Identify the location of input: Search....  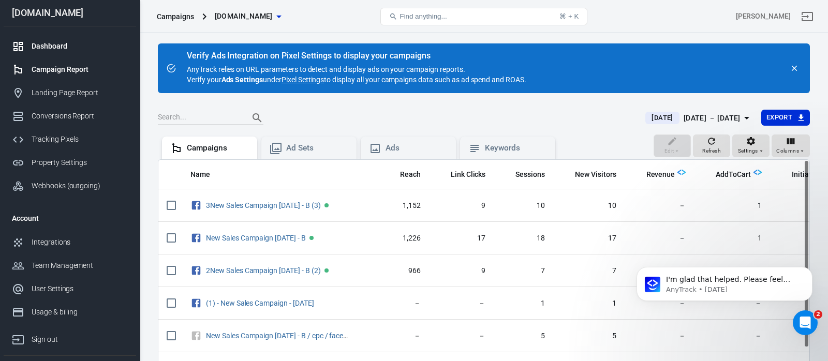
(199, 118).